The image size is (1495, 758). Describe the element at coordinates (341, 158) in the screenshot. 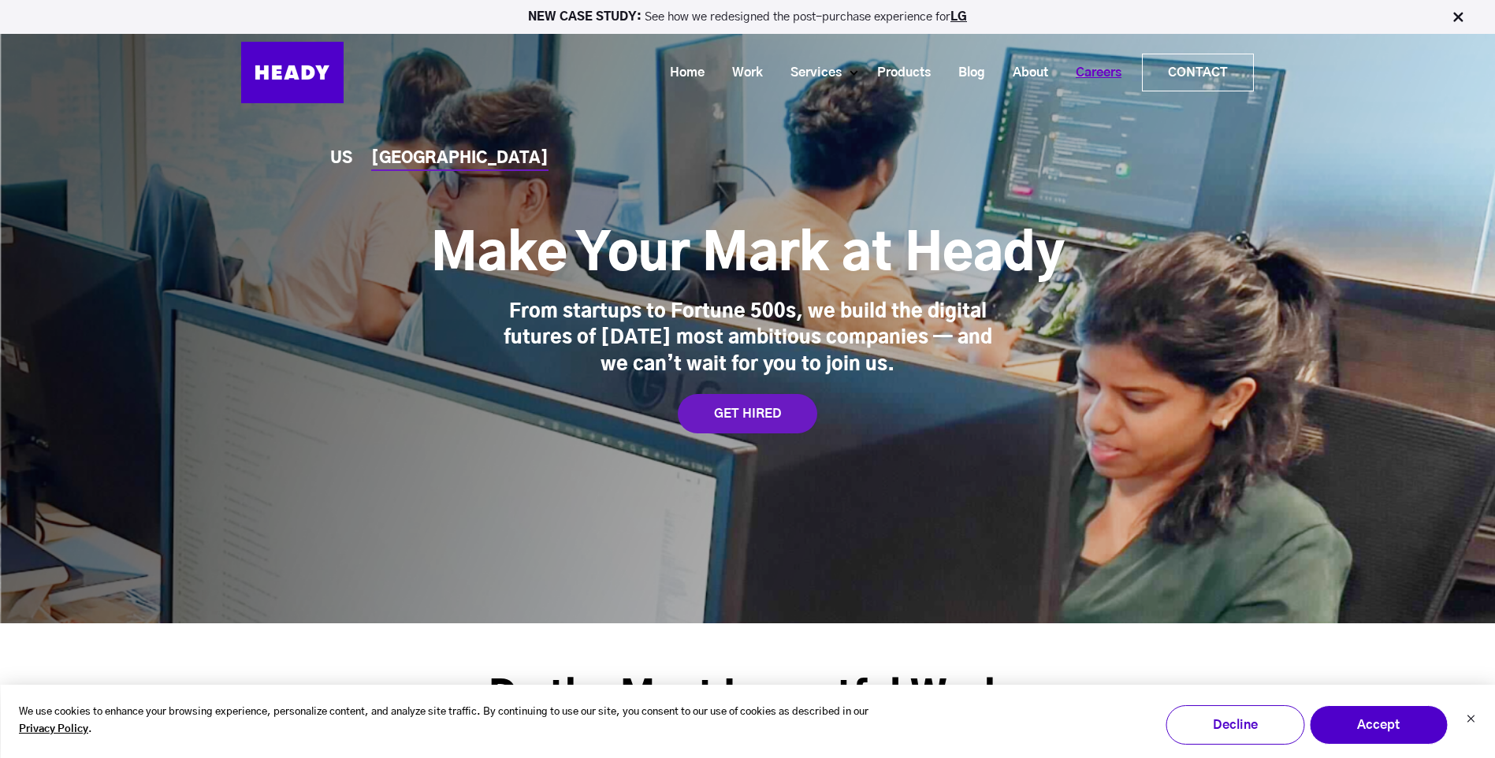

I see `a: US` at that location.